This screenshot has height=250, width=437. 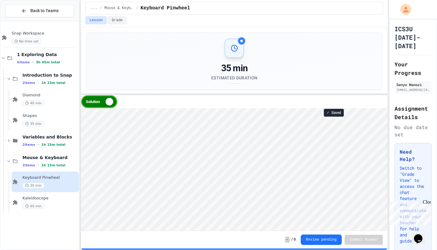 What do you see at coordinates (23, 62) in the screenshot?
I see `span: 6 items` at bounding box center [23, 62].